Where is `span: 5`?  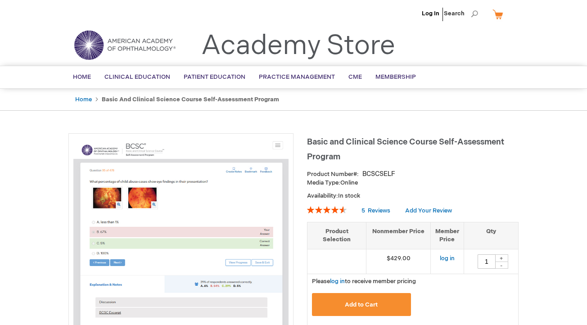
span: 5 is located at coordinates (363, 211).